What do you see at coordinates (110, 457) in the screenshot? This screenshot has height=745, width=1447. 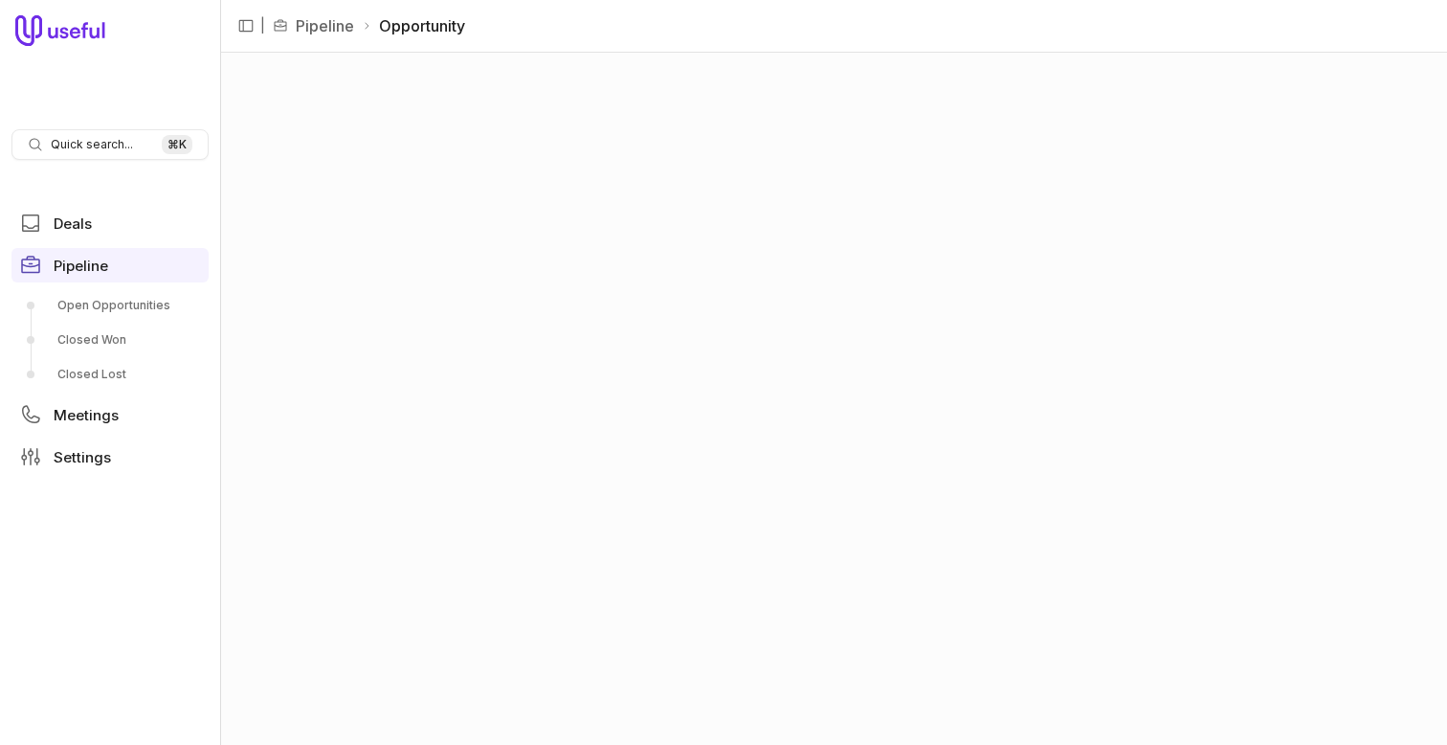 I see `a: Settings` at bounding box center [110, 457].